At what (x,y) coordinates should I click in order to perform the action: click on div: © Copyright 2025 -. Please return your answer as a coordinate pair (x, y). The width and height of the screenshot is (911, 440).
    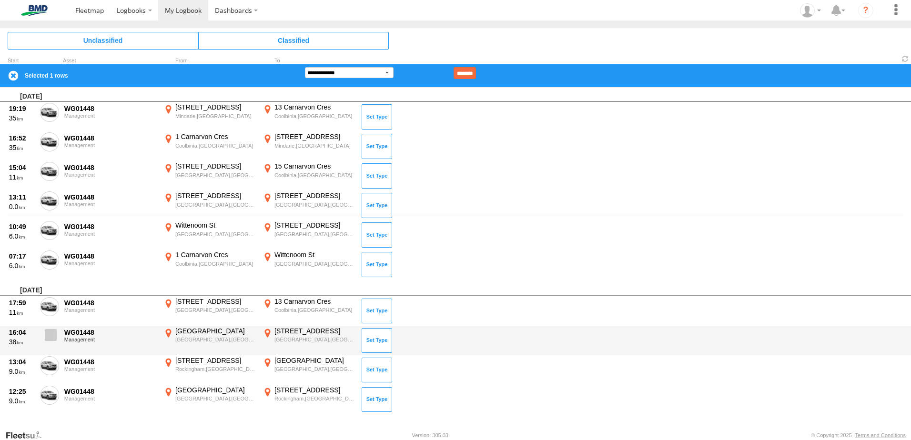
    Looking at the image, I should click on (858, 436).